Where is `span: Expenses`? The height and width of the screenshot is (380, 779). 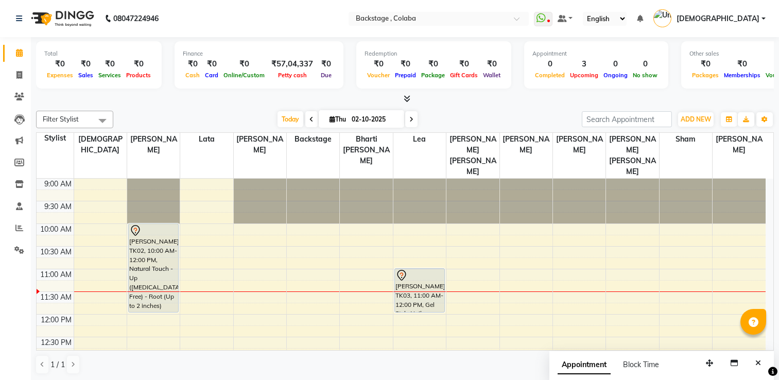
span: Expenses is located at coordinates (60, 75).